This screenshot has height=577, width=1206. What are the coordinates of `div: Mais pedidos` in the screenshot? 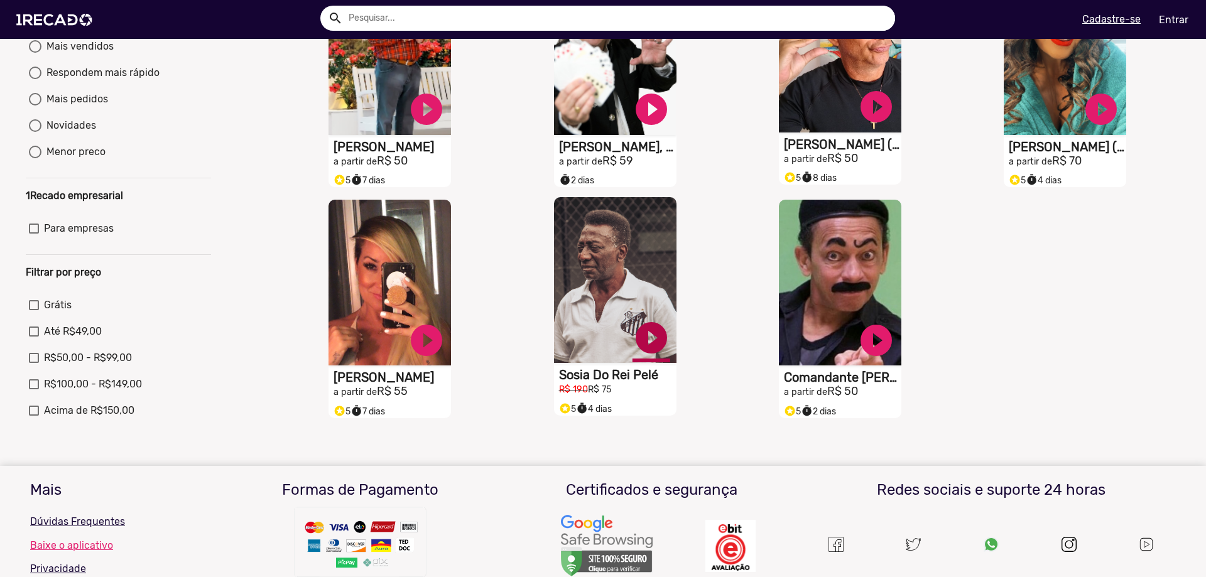 It's located at (75, 99).